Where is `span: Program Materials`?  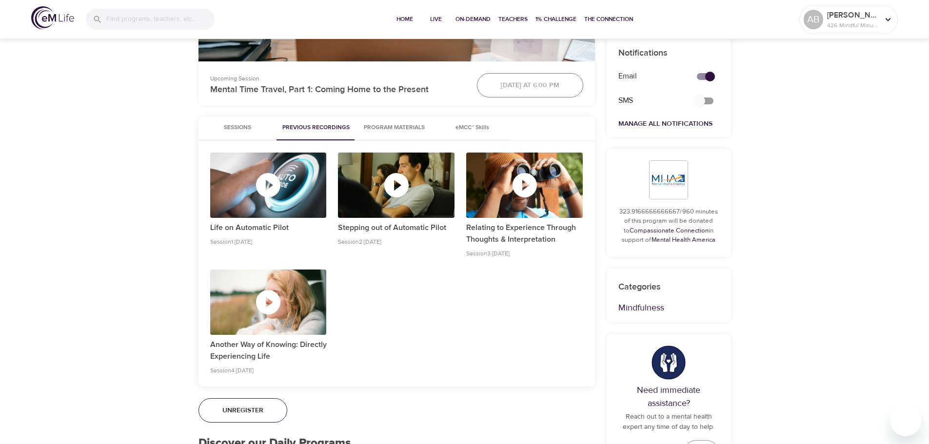
span: Program Materials is located at coordinates (394, 128).